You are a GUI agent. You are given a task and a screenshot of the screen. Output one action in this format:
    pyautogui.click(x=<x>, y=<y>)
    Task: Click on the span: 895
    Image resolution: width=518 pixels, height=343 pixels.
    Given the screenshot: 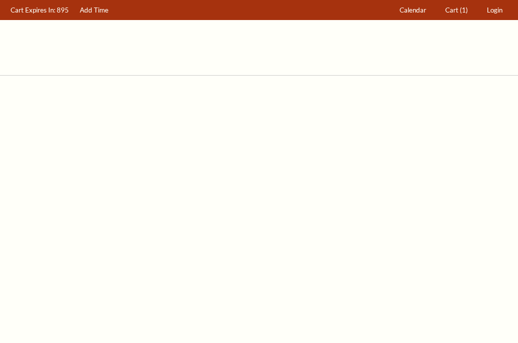 What is the action you would take?
    pyautogui.click(x=63, y=10)
    